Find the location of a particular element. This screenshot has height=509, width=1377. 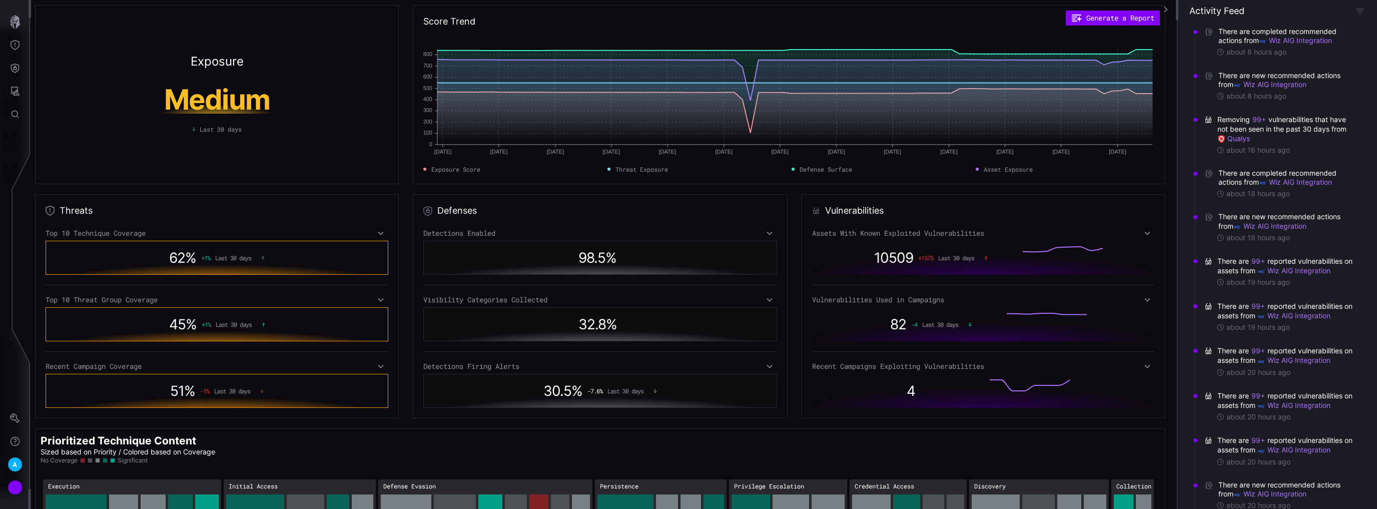

span: 10509 is located at coordinates (894, 258).